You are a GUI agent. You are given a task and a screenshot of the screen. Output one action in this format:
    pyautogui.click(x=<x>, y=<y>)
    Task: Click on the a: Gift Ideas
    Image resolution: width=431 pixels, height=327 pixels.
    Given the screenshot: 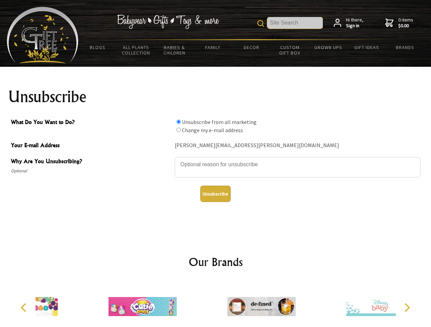 What is the action you would take?
    pyautogui.click(x=366, y=47)
    